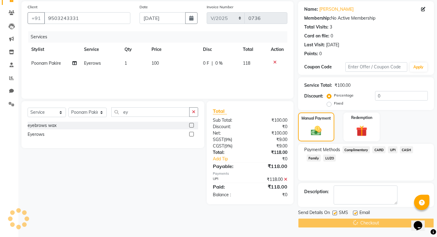 This screenshot has height=237, width=437. What do you see at coordinates (42, 125) in the screenshot?
I see `div: eyebrows wax` at bounding box center [42, 125].